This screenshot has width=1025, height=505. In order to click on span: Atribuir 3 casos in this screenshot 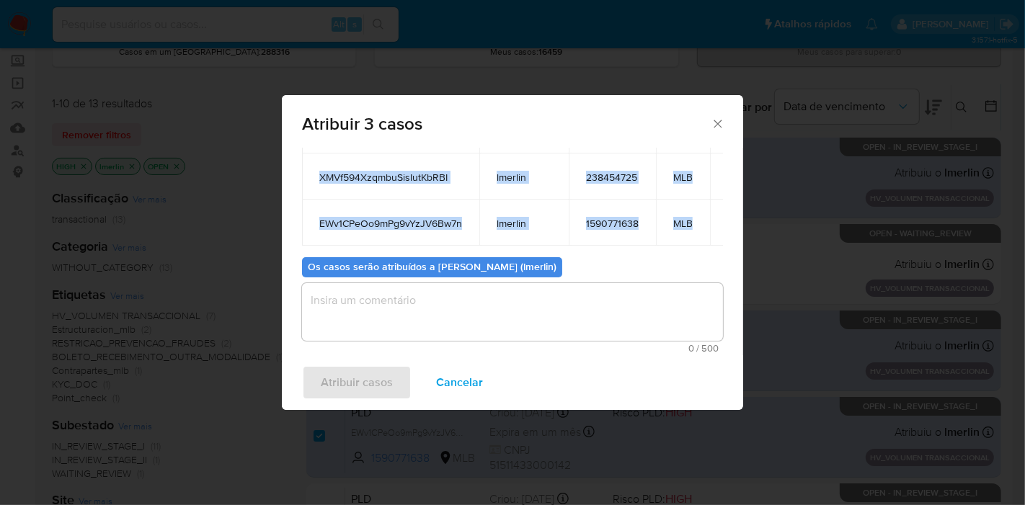, I will do `click(506, 124)`.